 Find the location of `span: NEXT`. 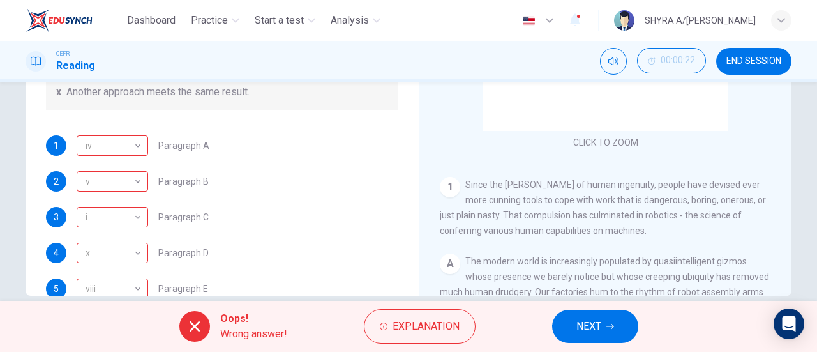

span: NEXT is located at coordinates (589, 326).